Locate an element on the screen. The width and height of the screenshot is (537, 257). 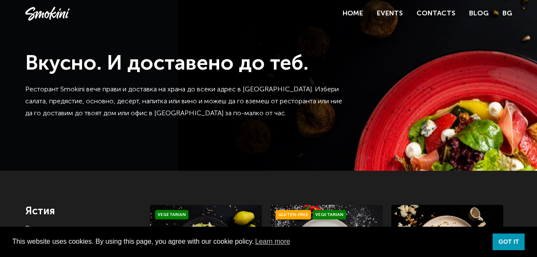
a: BG is located at coordinates (507, 14).